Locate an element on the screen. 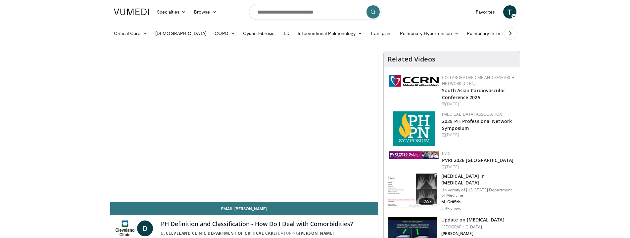 Image resolution: width=630 pixels, height=238 pixels. a: South Asian Cardiovascular Conference 2025 is located at coordinates (473, 94).